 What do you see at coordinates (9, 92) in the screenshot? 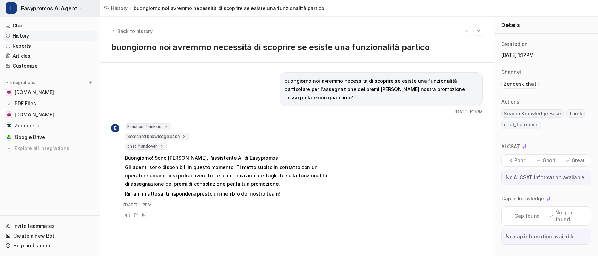
I see `img: easypromos-apiref.redoc.ly` at bounding box center [9, 92].